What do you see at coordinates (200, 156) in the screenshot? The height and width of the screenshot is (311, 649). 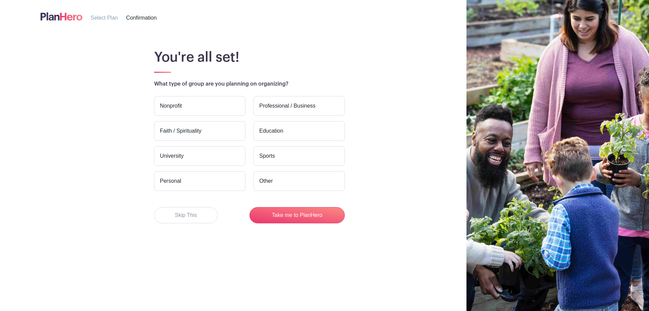 I see `label: University` at bounding box center [200, 156].